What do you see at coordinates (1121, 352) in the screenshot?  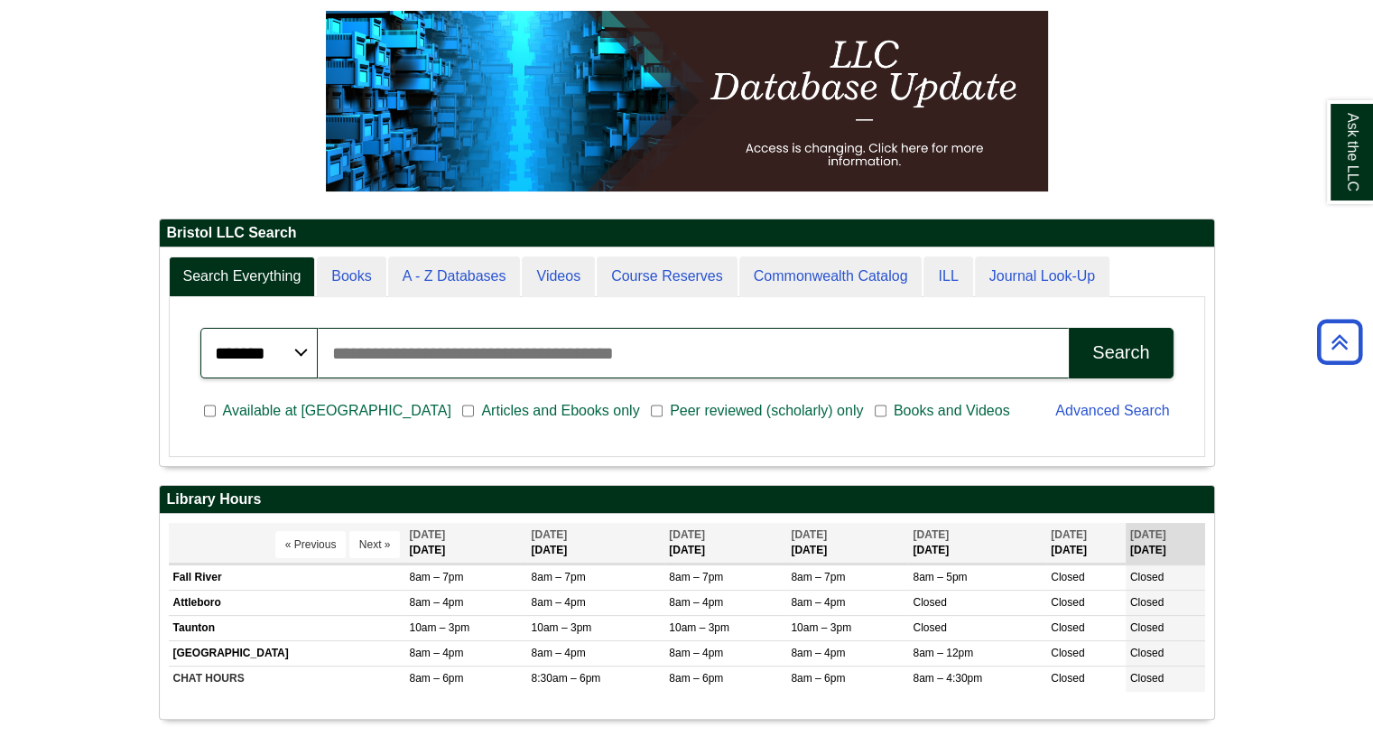 I see `div: Search` at bounding box center [1121, 352].